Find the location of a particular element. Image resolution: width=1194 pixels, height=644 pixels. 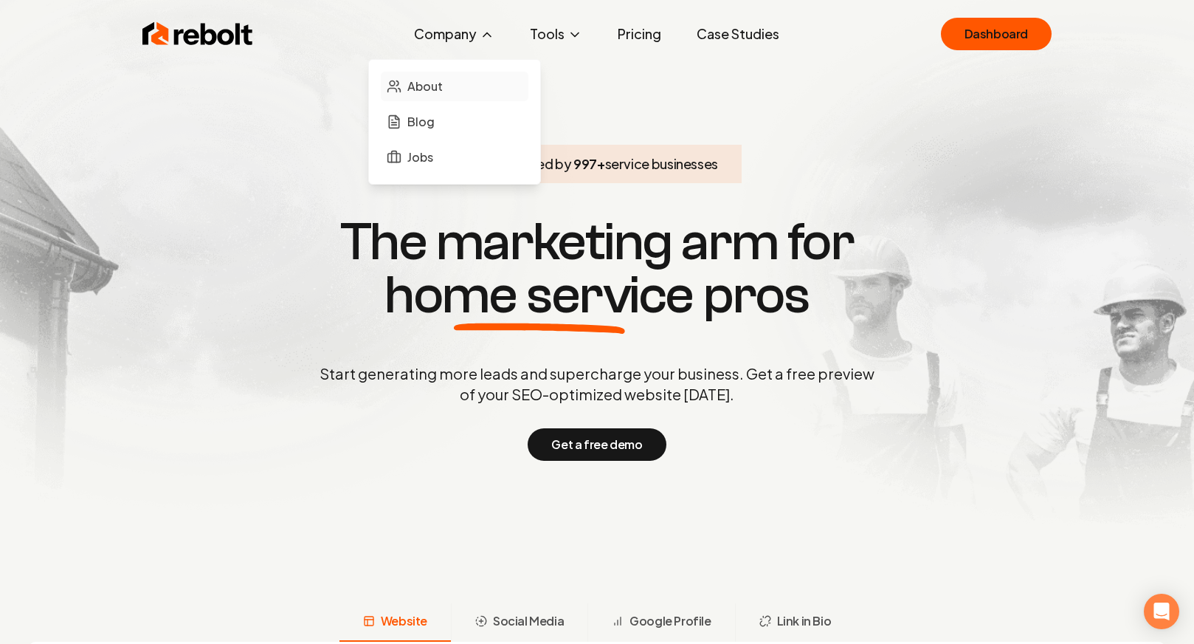

span: Jobs is located at coordinates (420, 157).